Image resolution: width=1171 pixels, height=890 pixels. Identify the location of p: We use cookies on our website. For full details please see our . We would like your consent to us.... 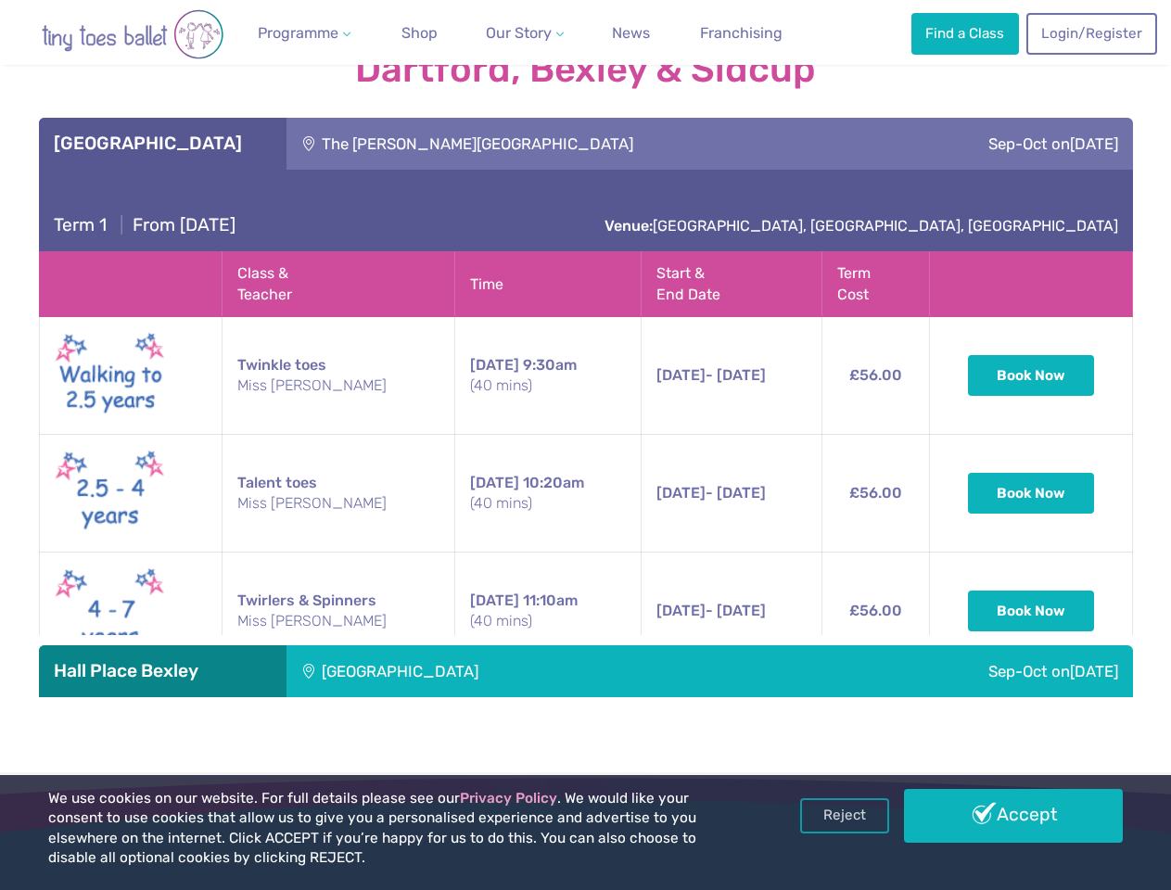
(397, 829).